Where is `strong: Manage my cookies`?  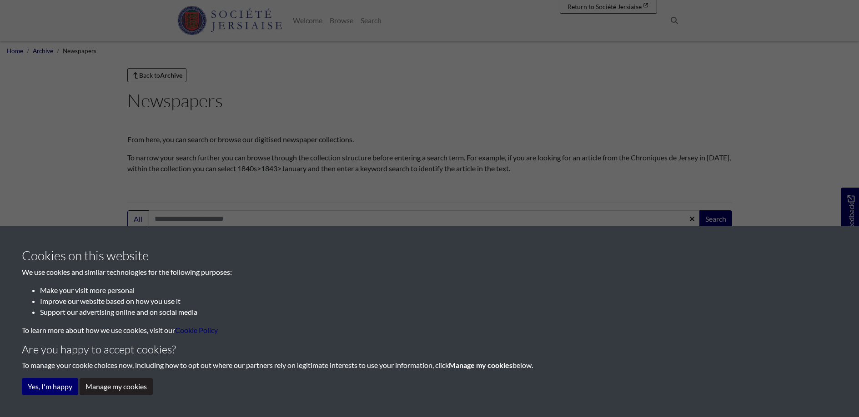
strong: Manage my cookies is located at coordinates (480, 365).